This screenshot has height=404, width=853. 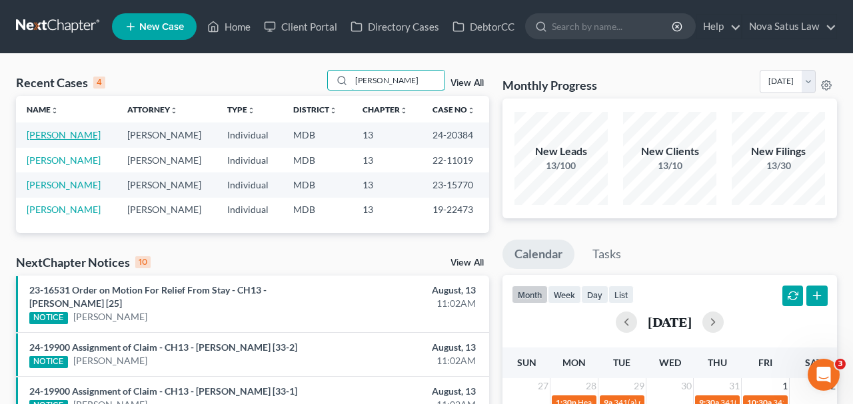 What do you see at coordinates (543, 386) in the screenshot?
I see `span: 27` at bounding box center [543, 386].